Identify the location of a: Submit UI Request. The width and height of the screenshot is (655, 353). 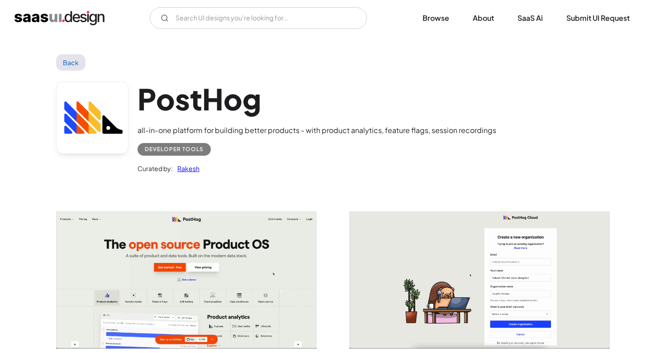
(598, 18).